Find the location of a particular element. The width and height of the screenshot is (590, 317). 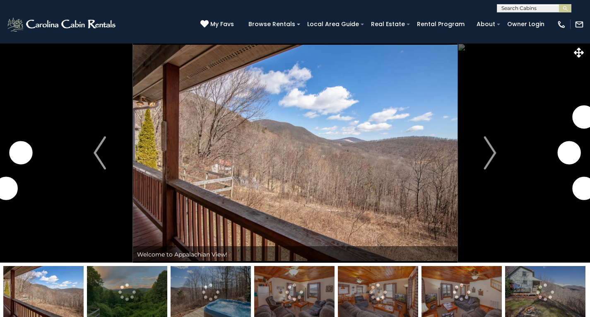

a: About is located at coordinates (486, 24).